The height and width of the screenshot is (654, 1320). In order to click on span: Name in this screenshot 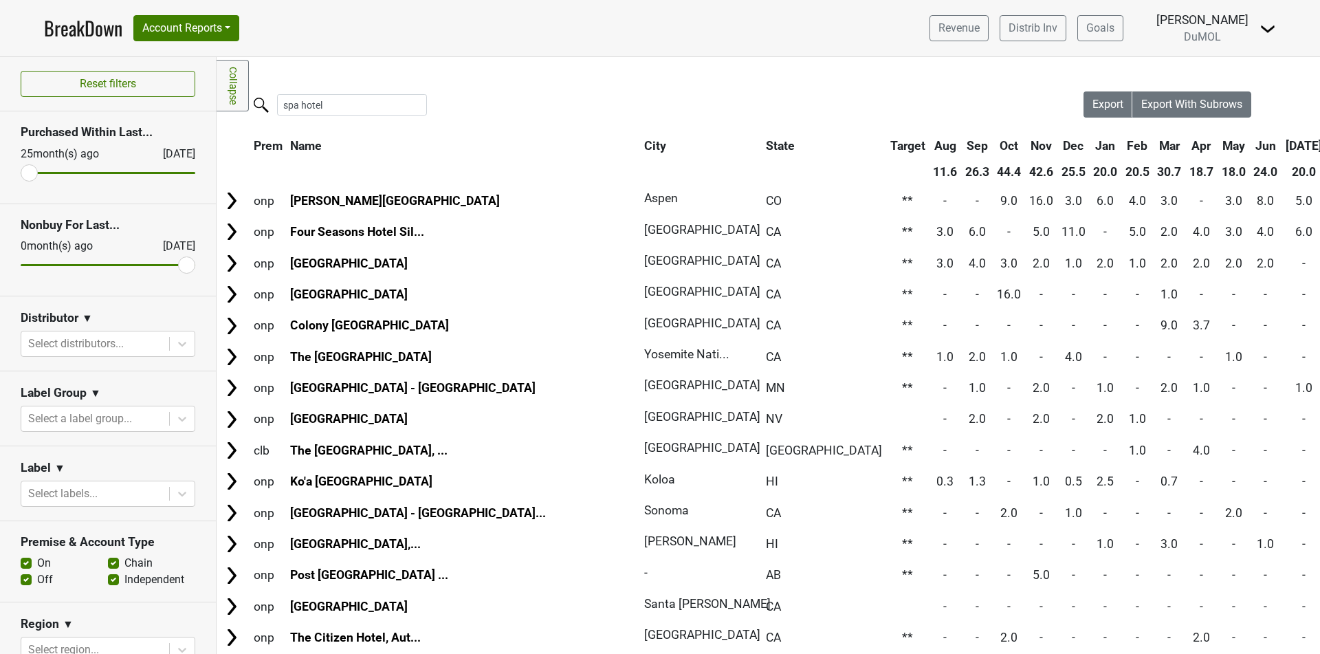, I will do `click(306, 146)`.